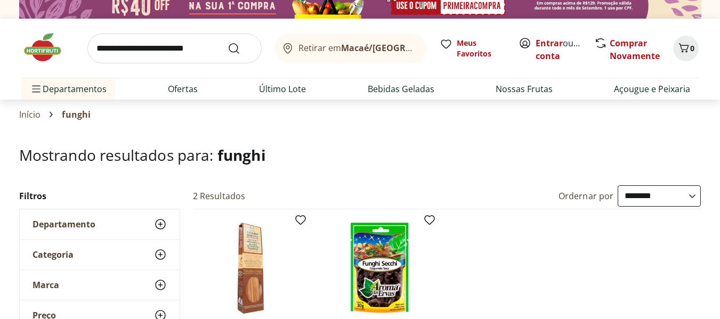  What do you see at coordinates (100, 285) in the screenshot?
I see `button: Marca` at bounding box center [100, 285].